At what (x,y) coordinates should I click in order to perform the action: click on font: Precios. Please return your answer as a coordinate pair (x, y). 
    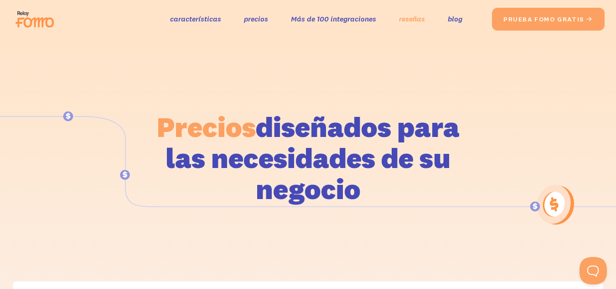
    Looking at the image, I should click on (206, 126).